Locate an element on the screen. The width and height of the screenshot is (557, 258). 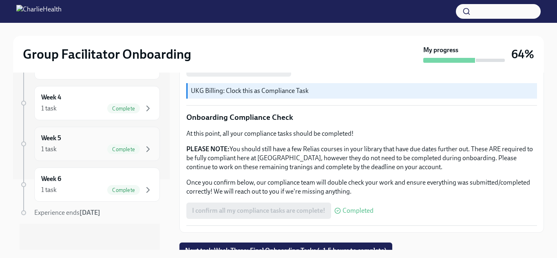
h6: Week 6 is located at coordinates (51, 179).